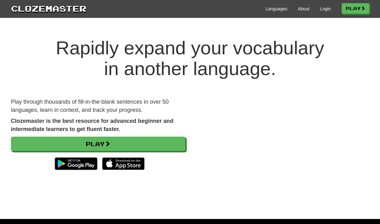 The height and width of the screenshot is (224, 380). What do you see at coordinates (49, 8) in the screenshot?
I see `a: Clozemaster` at bounding box center [49, 8].